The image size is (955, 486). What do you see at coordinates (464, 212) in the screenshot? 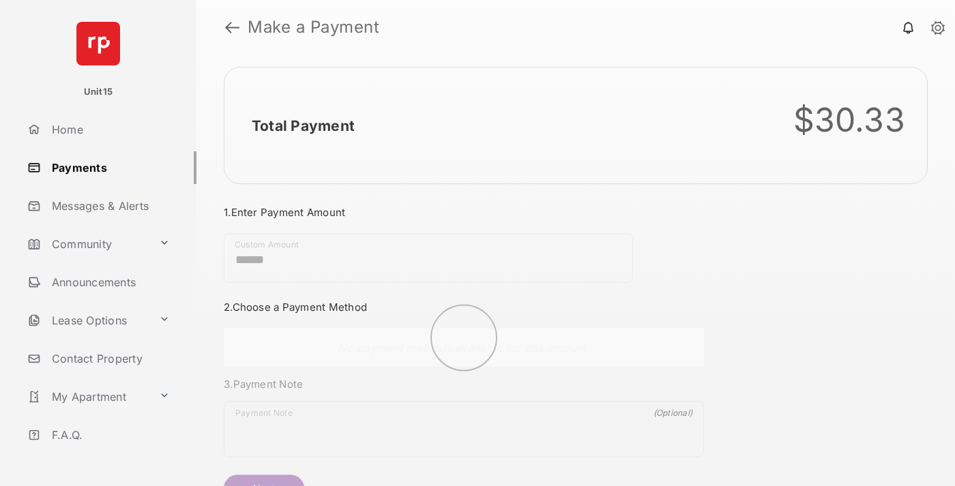
I see `h3: 1. Enter Payment Amount` at bounding box center [464, 212].